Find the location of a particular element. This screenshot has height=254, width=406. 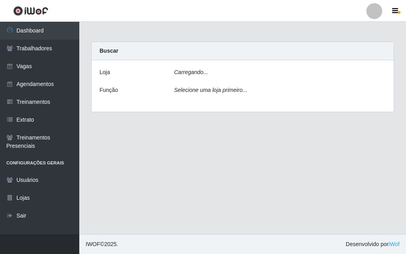

a: iWof is located at coordinates (394, 244).